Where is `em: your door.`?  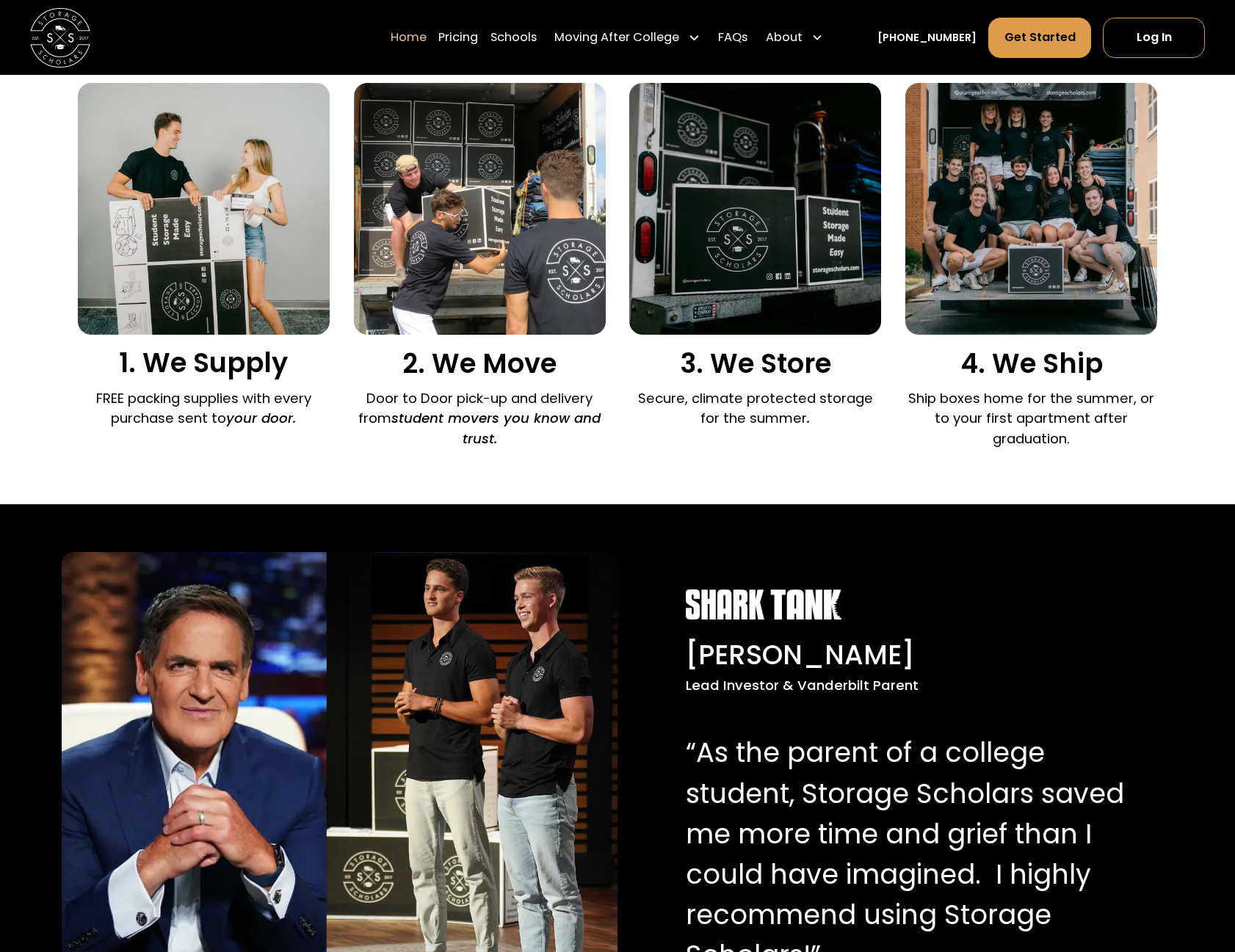 em: your door. is located at coordinates (261, 418).